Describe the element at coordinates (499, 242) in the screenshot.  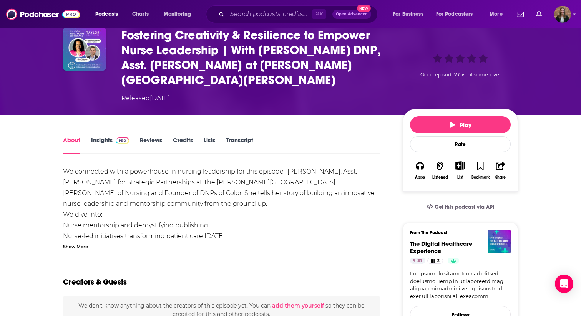
I see `img: The Digital Healthcare Experience` at that location.